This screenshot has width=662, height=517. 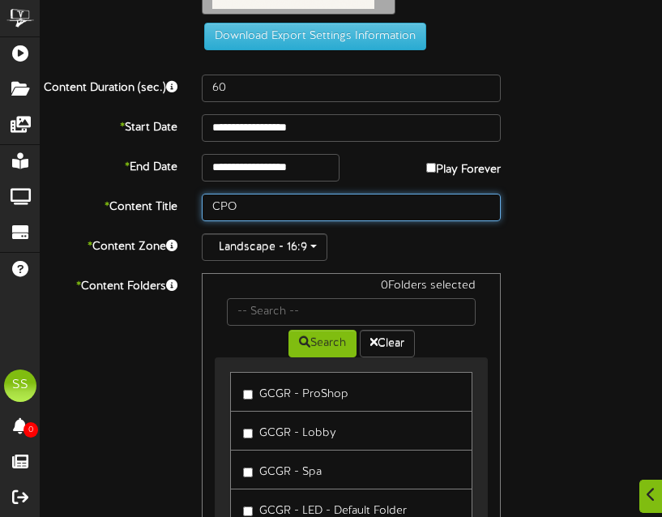 I want to click on label: GCGR - Spa, so click(x=282, y=469).